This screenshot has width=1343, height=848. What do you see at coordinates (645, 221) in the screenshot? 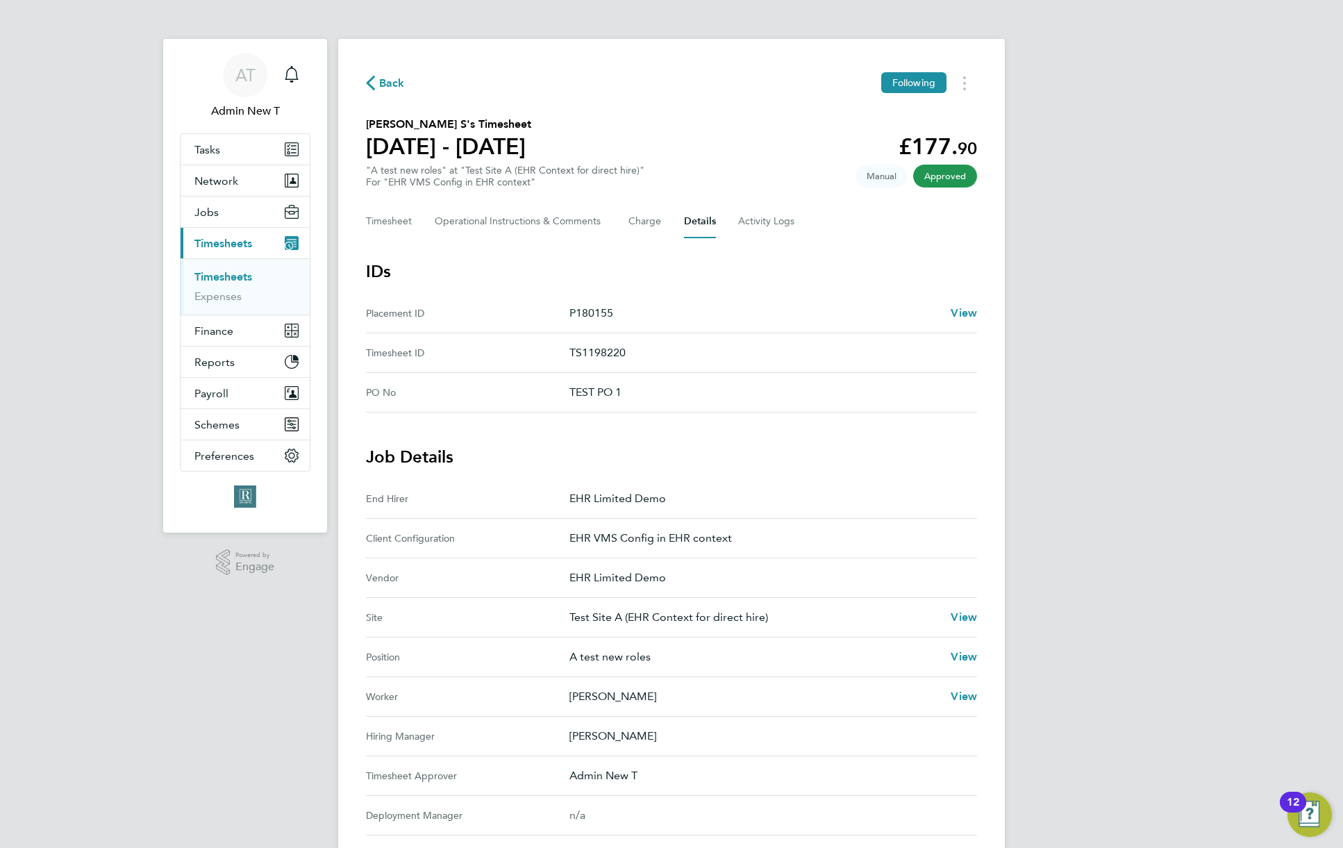
I see `button: Charge` at bounding box center [645, 221].